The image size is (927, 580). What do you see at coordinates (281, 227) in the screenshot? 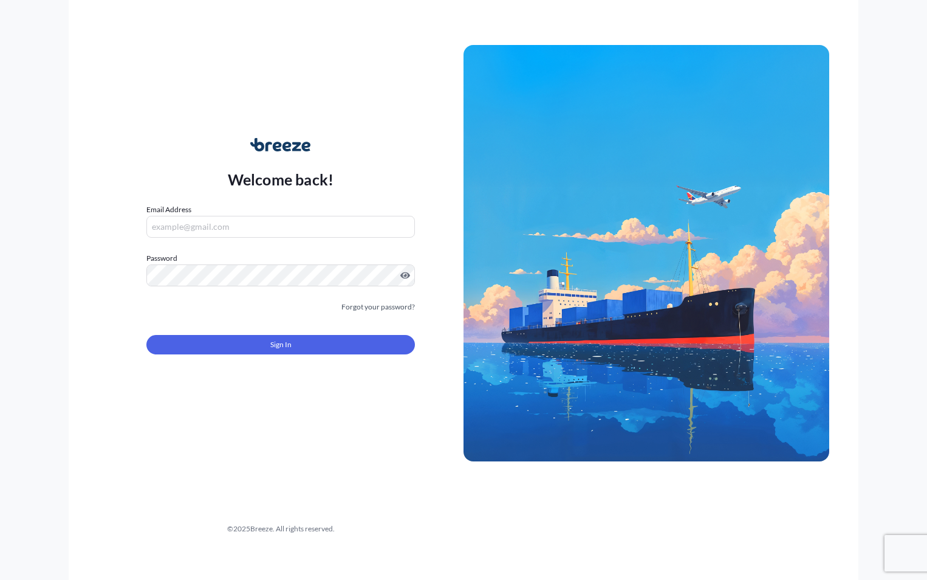
I see `input: example@gmail.com` at bounding box center [281, 227].